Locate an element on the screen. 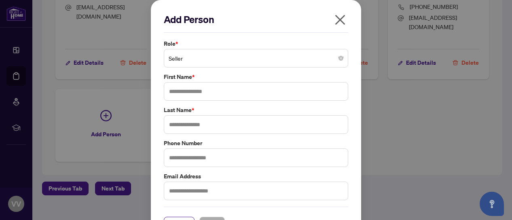  label: Email Address is located at coordinates (256, 176).